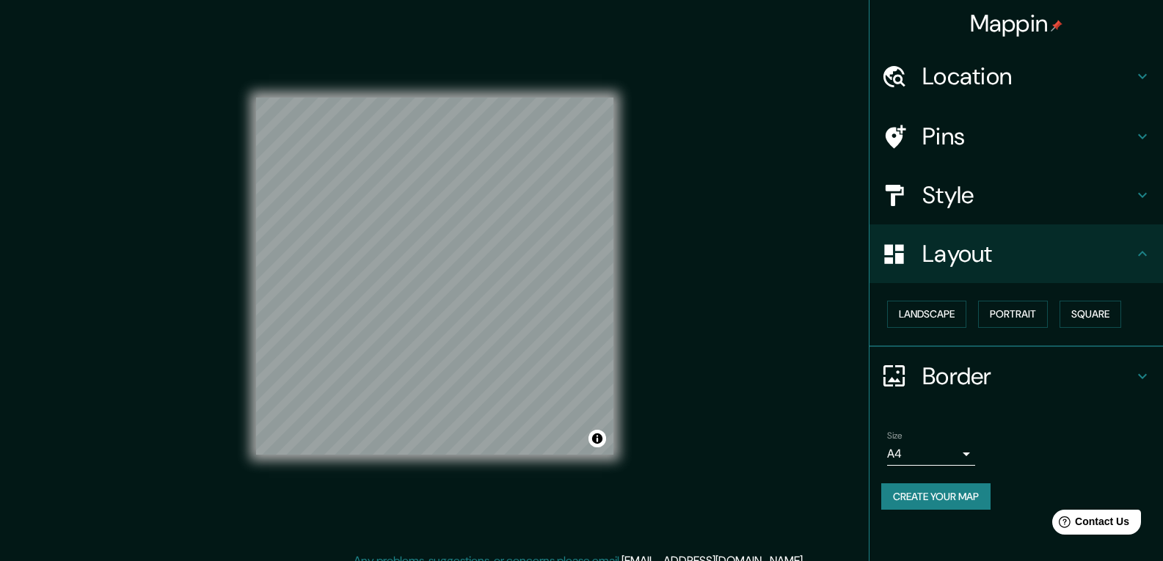  What do you see at coordinates (927, 314) in the screenshot?
I see `button: Landscape` at bounding box center [927, 314].